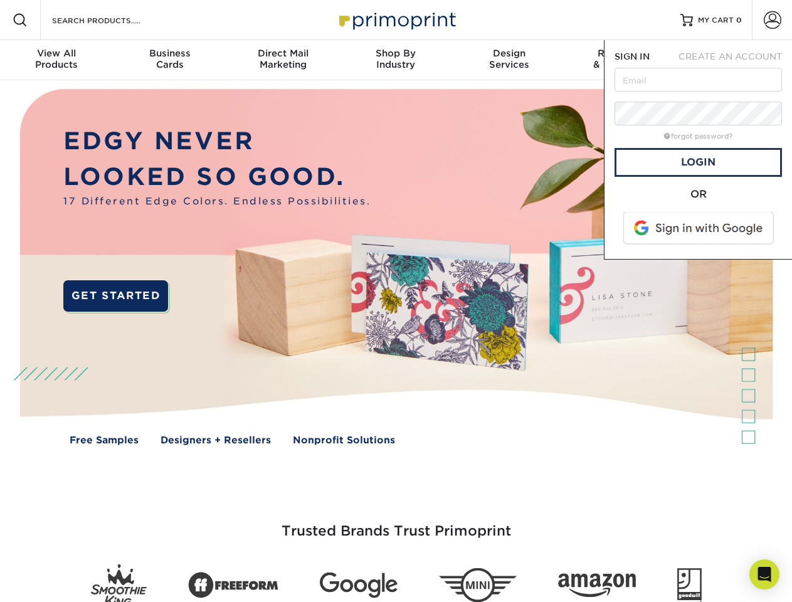 The width and height of the screenshot is (792, 602). What do you see at coordinates (597, 586) in the screenshot?
I see `img: Amazon` at bounding box center [597, 586].